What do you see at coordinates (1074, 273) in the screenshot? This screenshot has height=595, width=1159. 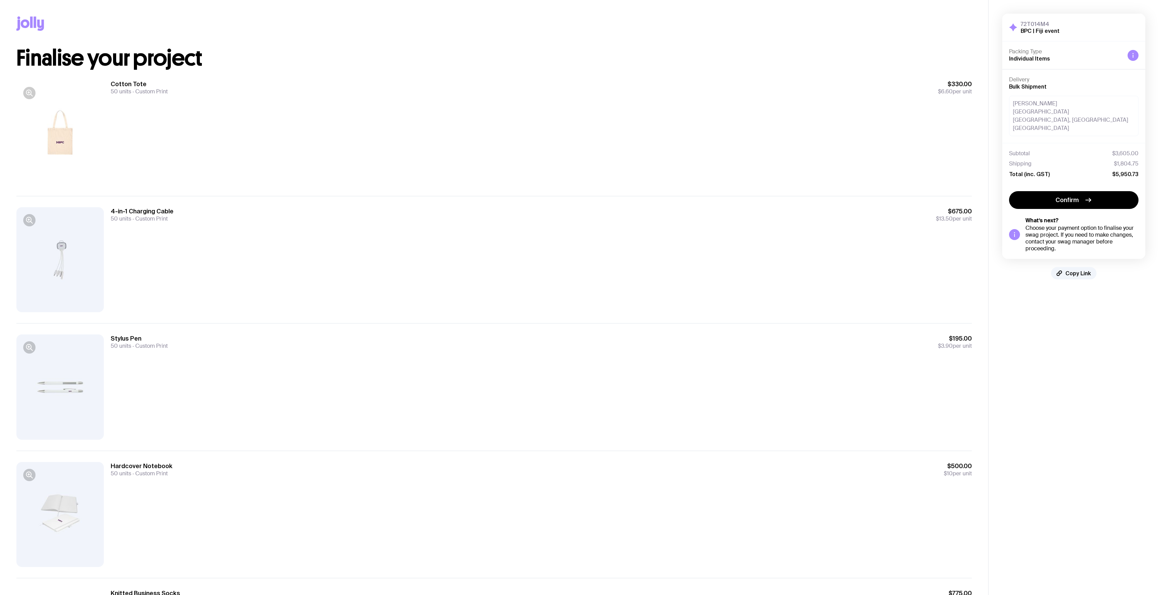 I see `button: Copy Link` at bounding box center [1074, 273].